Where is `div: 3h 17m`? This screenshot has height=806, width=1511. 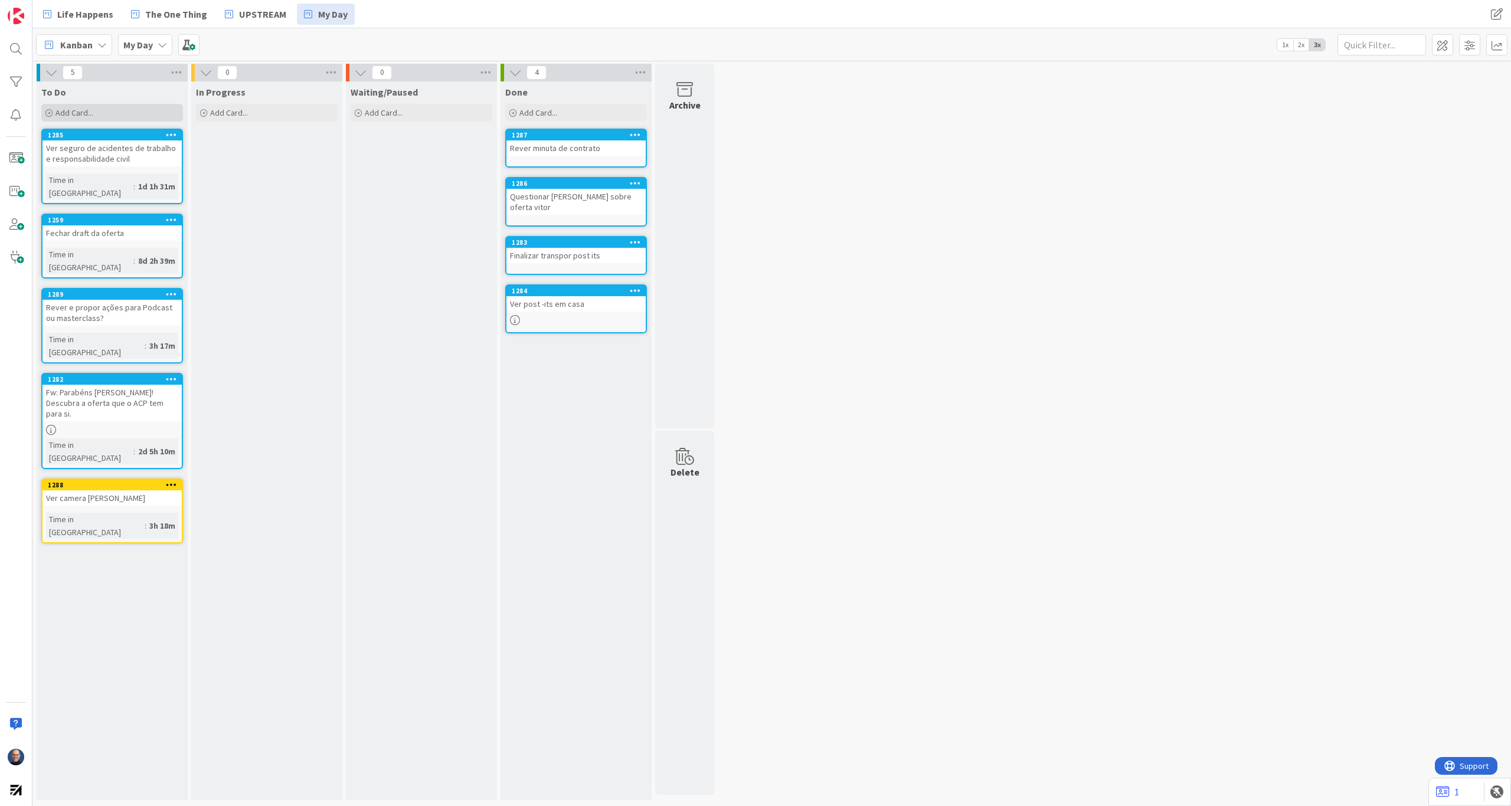 div: 3h 17m is located at coordinates (162, 346).